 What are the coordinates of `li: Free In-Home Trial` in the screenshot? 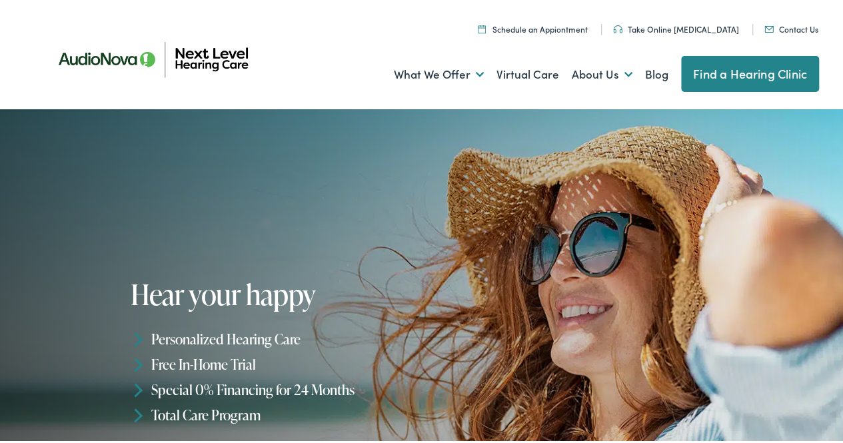 It's located at (278, 362).